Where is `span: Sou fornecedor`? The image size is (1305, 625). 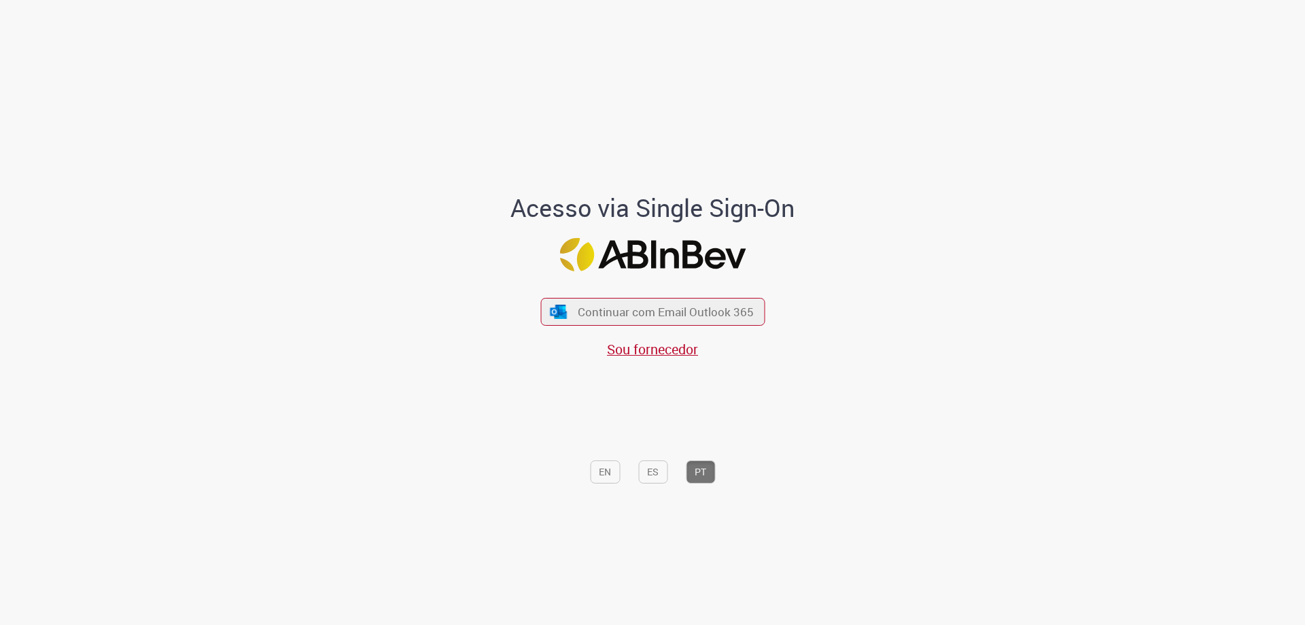
span: Sou fornecedor is located at coordinates (653, 349).